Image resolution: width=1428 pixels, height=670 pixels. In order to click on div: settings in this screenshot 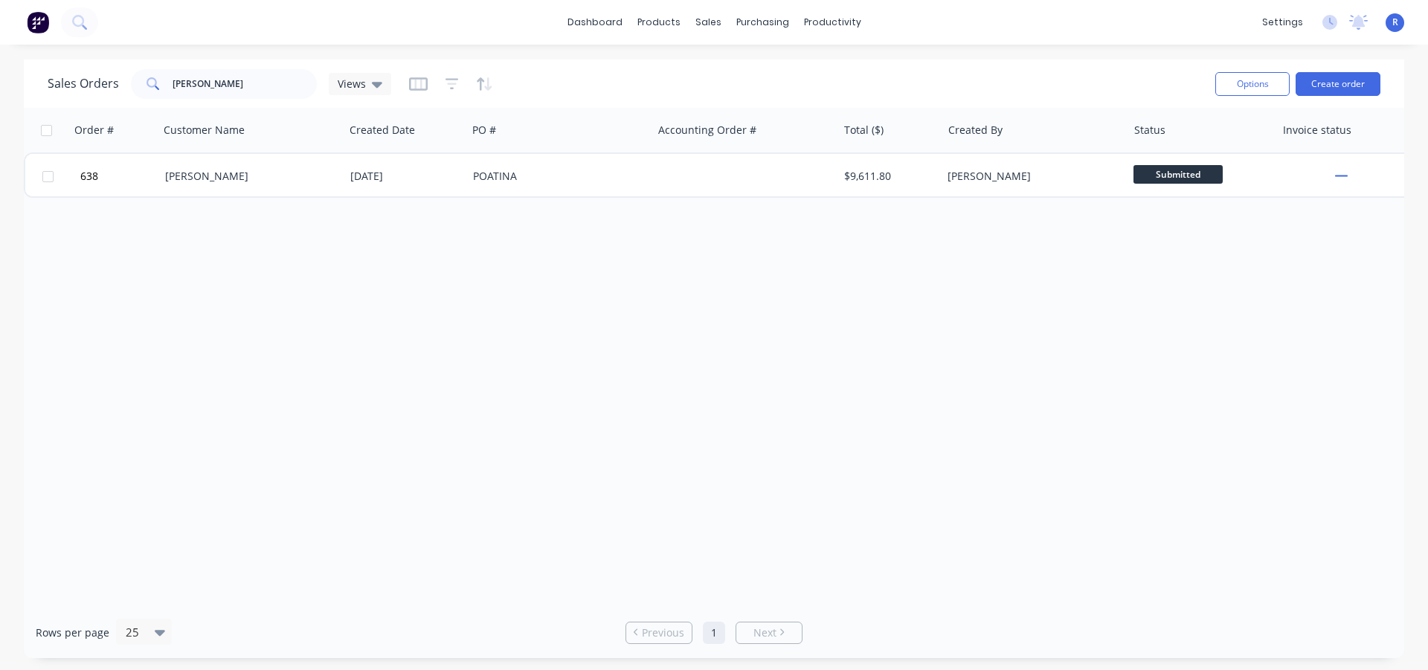, I will do `click(1282, 22)`.